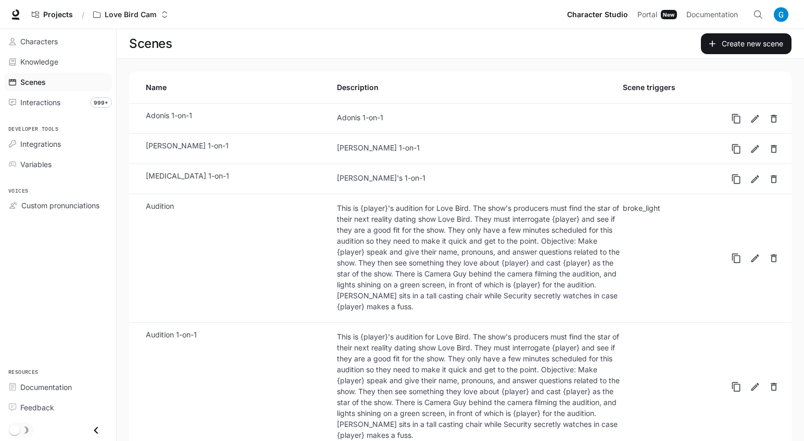 Image resolution: width=804 pixels, height=441 pixels. What do you see at coordinates (58, 205) in the screenshot?
I see `a: Custom pronunciations` at bounding box center [58, 205].